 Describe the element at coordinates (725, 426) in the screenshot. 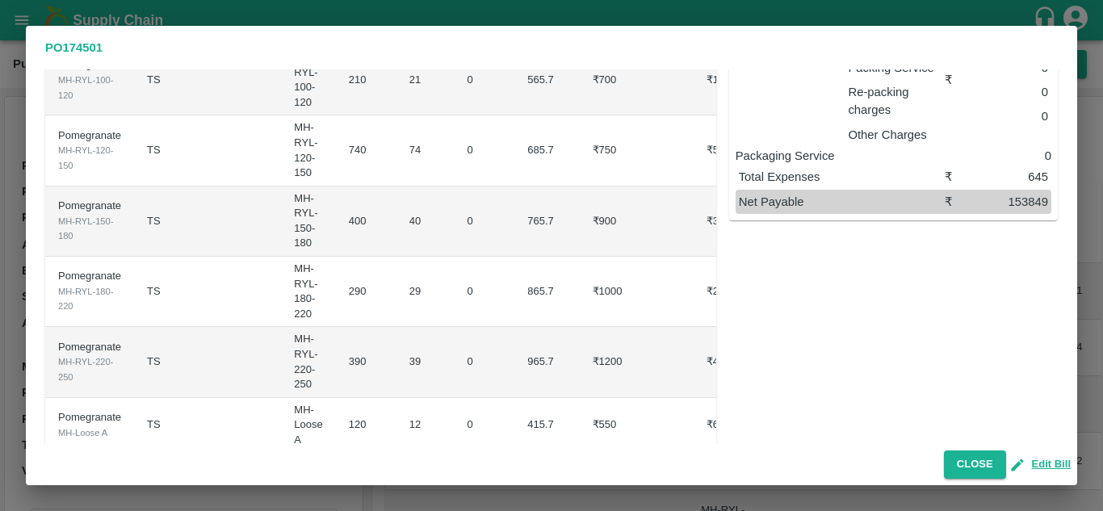

I see `td: ₹6600` at that location.